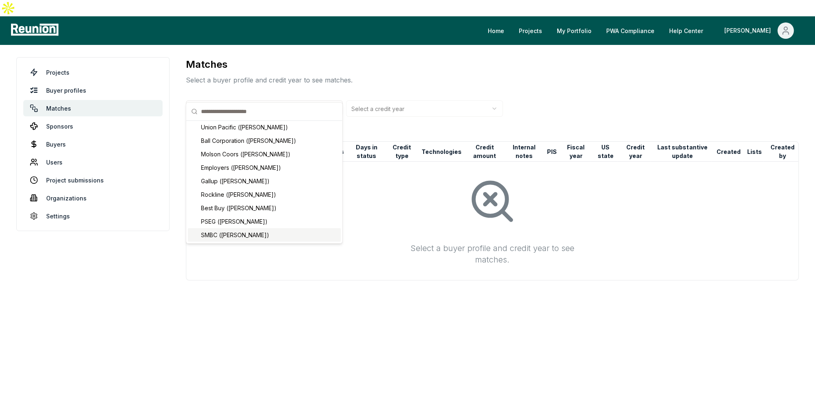 Image resolution: width=815 pixels, height=407 pixels. Describe the element at coordinates (93, 126) in the screenshot. I see `a: Sponsors` at that location.